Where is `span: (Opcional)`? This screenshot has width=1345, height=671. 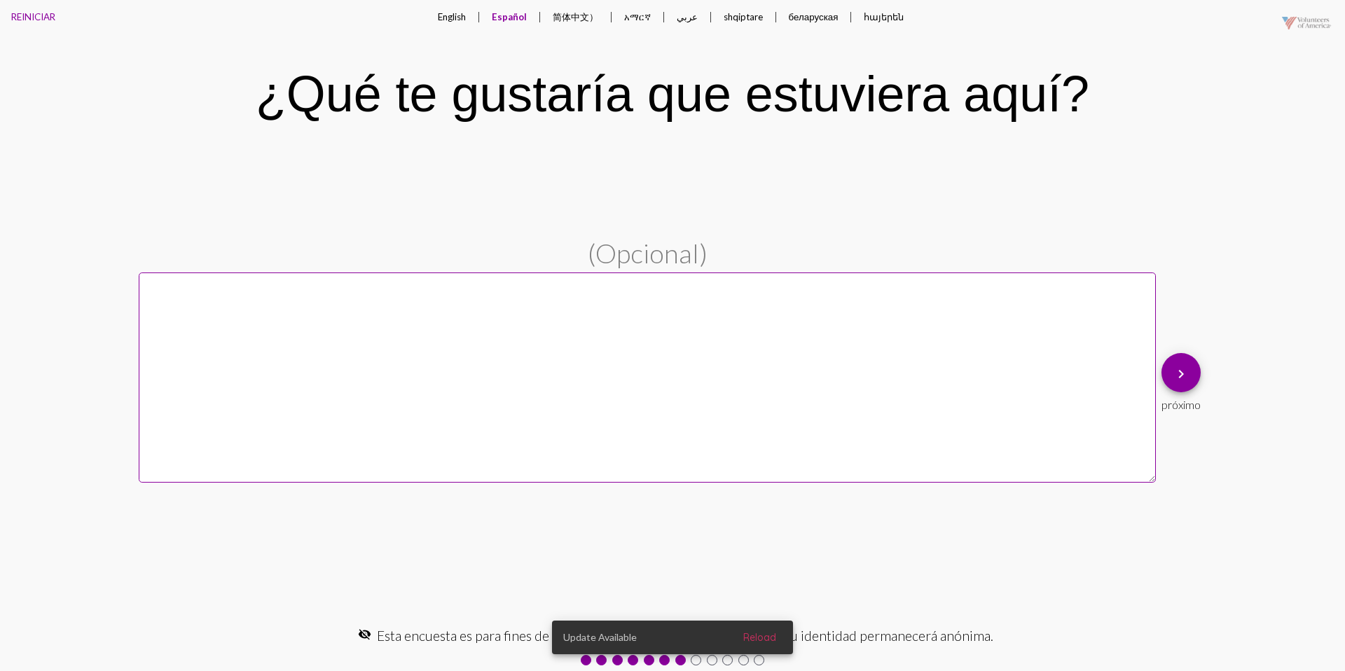
span: (Opcional) is located at coordinates (647, 253).